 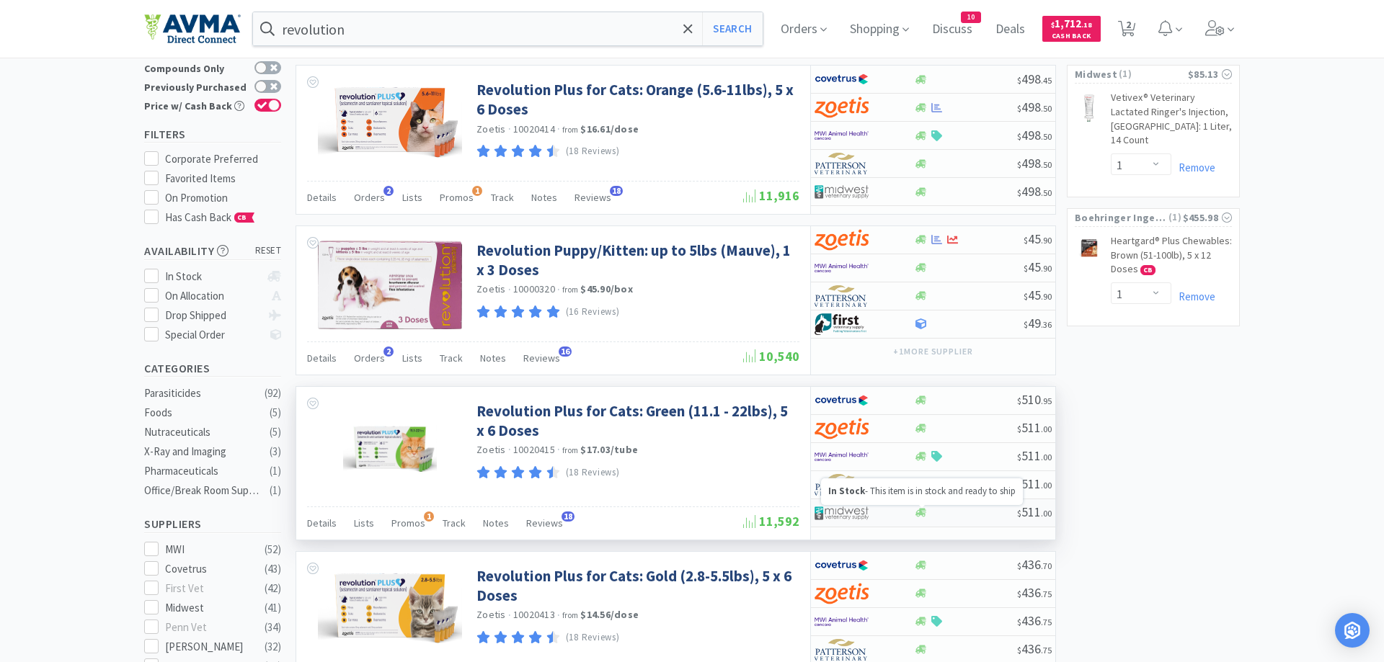 What do you see at coordinates (841, 401) in the screenshot?
I see `img: 77fca1acd8b6420a9015268ca798ef17_1.png` at bounding box center [841, 401].